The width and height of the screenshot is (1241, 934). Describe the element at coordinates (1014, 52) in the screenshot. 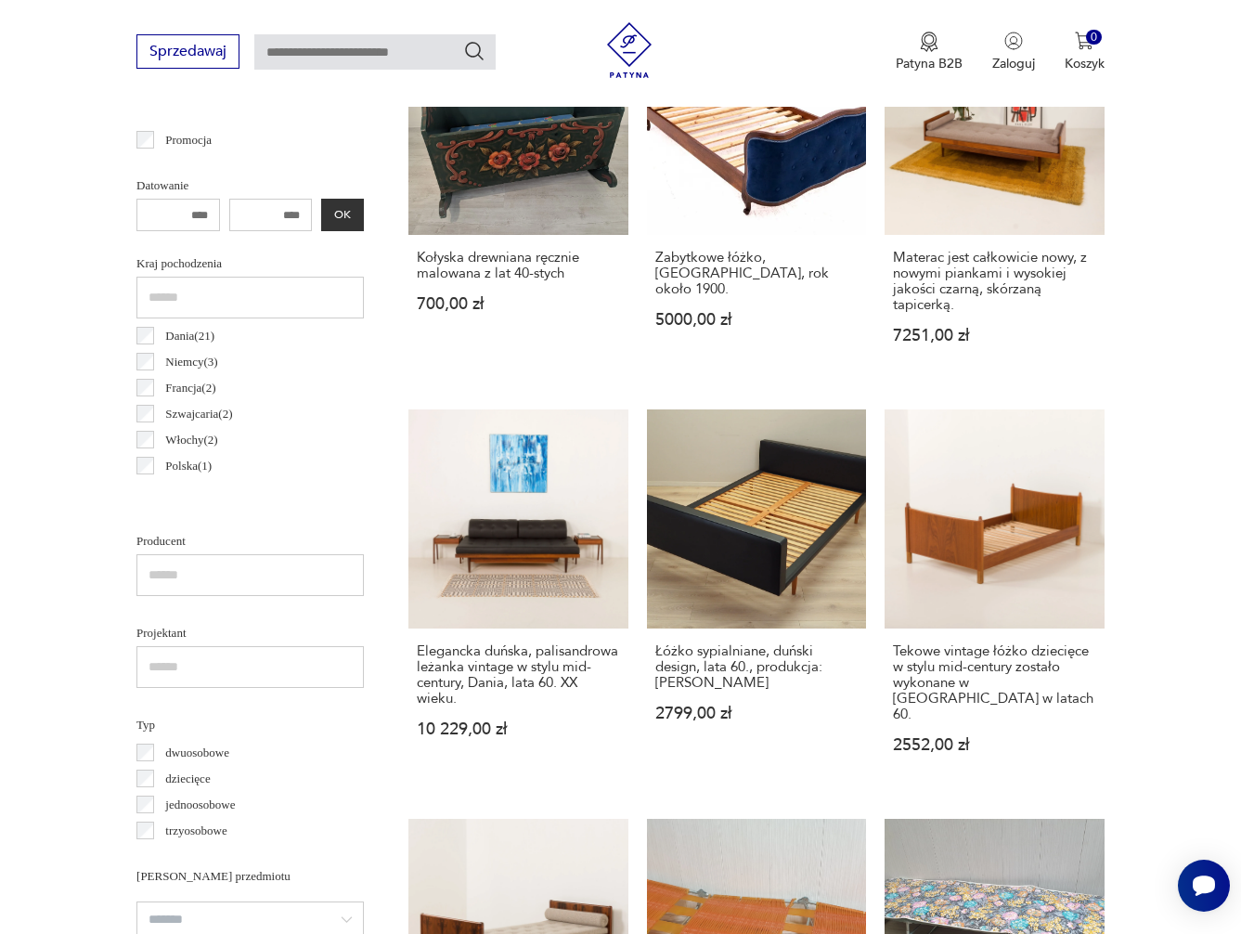

I see `button: Zaloguj` at that location.